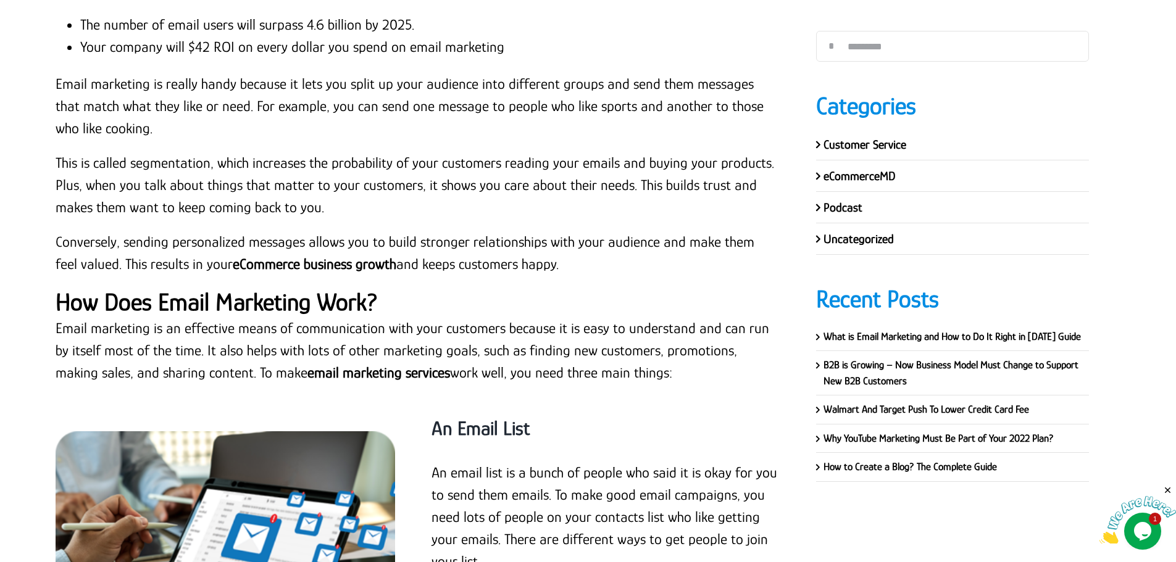 The height and width of the screenshot is (562, 1176). What do you see at coordinates (217, 302) in the screenshot?
I see `strong: How Does Email Marketing Work?` at bounding box center [217, 302].